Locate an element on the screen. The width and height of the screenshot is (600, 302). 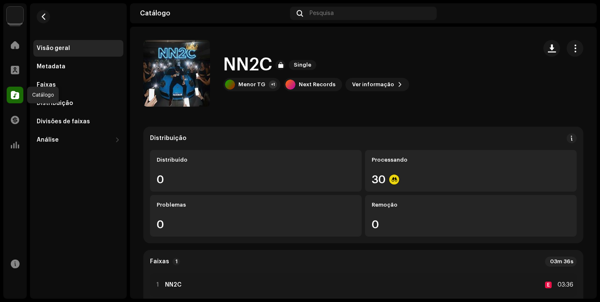
re-m-nav-item: Distribuição is located at coordinates (78, 103).